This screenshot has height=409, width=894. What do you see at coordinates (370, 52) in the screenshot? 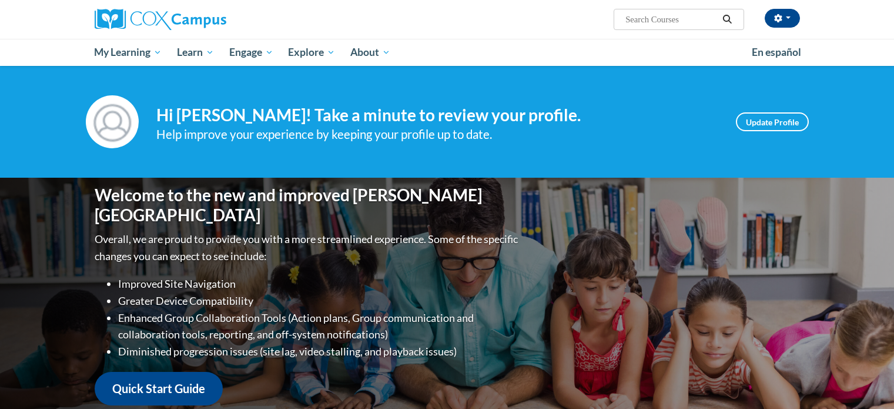
I see `span: About` at bounding box center [370, 52].